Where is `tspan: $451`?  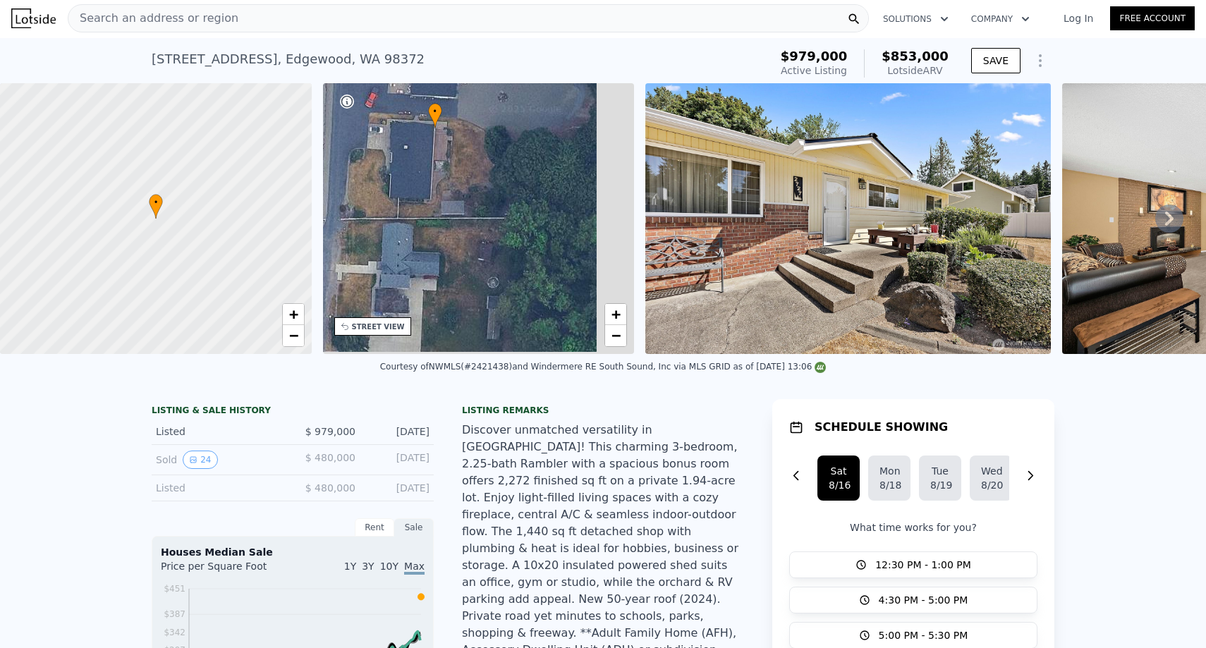 tspan: $451 is located at coordinates (174, 589).